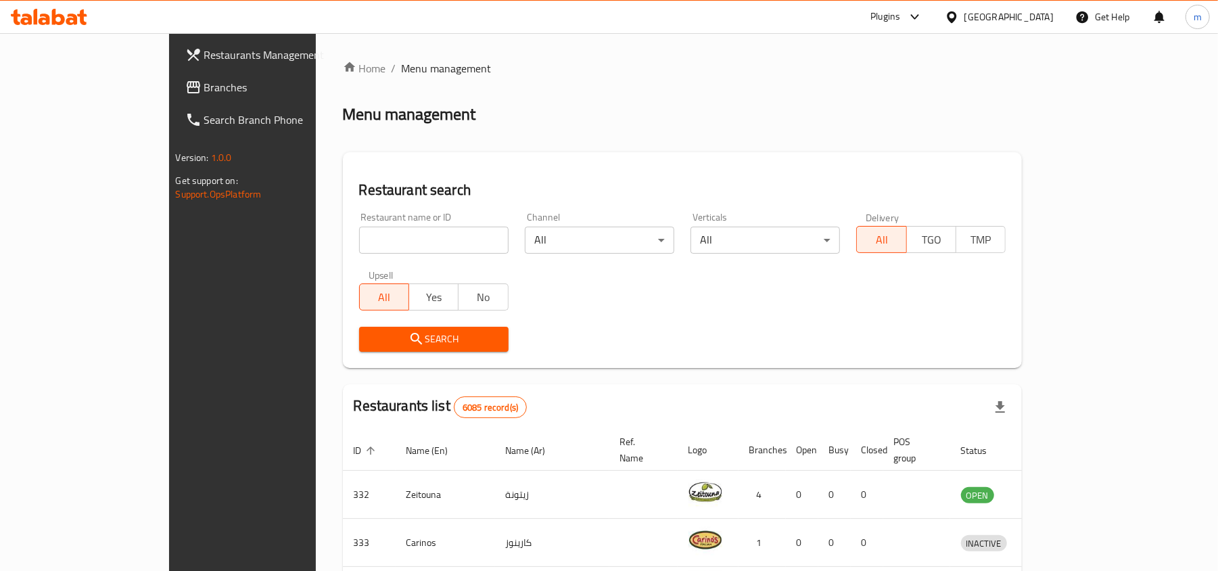  What do you see at coordinates (802, 450) in the screenshot?
I see `th: Open` at bounding box center [802, 450].